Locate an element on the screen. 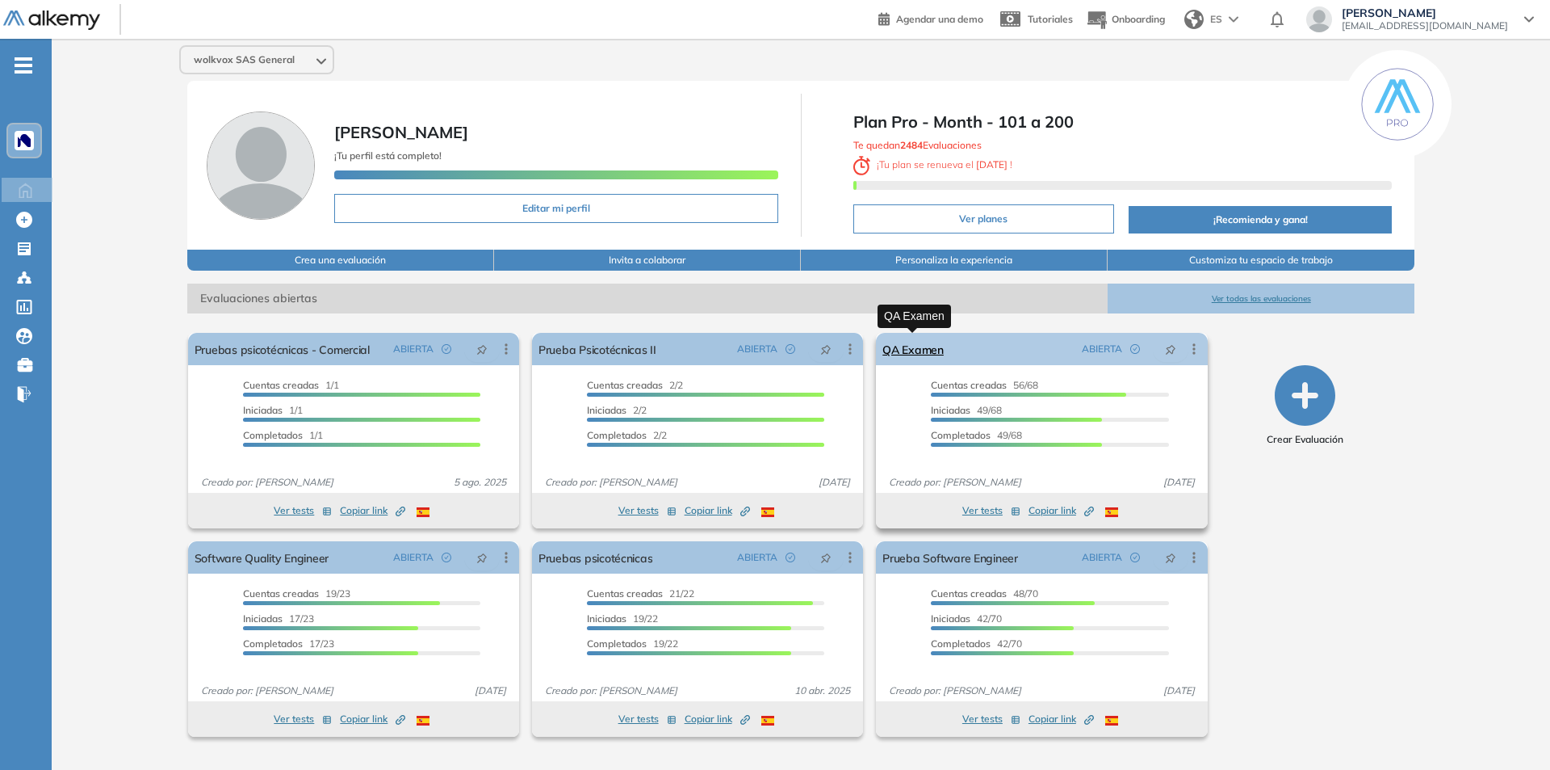  img: world is located at coordinates (1194, 19).